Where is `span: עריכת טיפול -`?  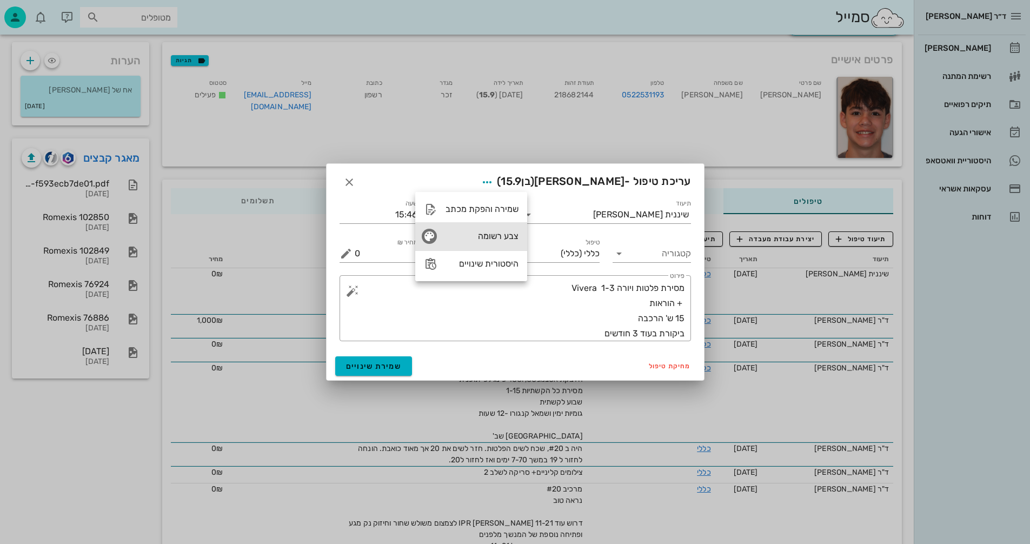
span: עריכת טיפול - is located at coordinates (584, 182).